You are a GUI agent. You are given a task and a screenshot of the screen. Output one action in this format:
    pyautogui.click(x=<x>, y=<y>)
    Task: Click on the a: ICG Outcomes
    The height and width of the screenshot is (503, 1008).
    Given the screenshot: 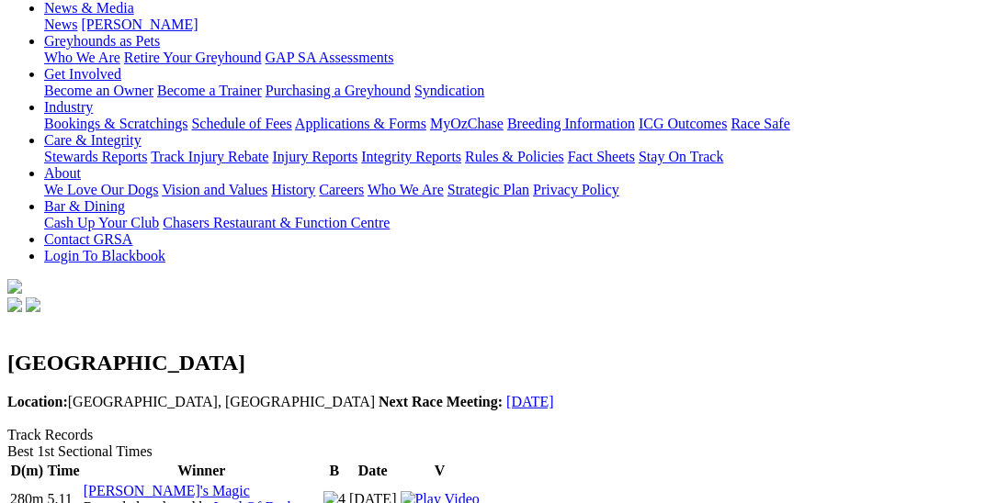 What is the action you would take?
    pyautogui.click(x=682, y=123)
    